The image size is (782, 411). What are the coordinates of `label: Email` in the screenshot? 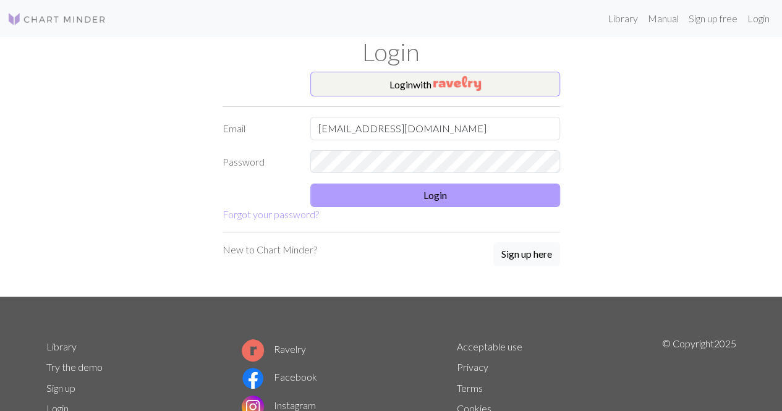 It's located at (259, 129).